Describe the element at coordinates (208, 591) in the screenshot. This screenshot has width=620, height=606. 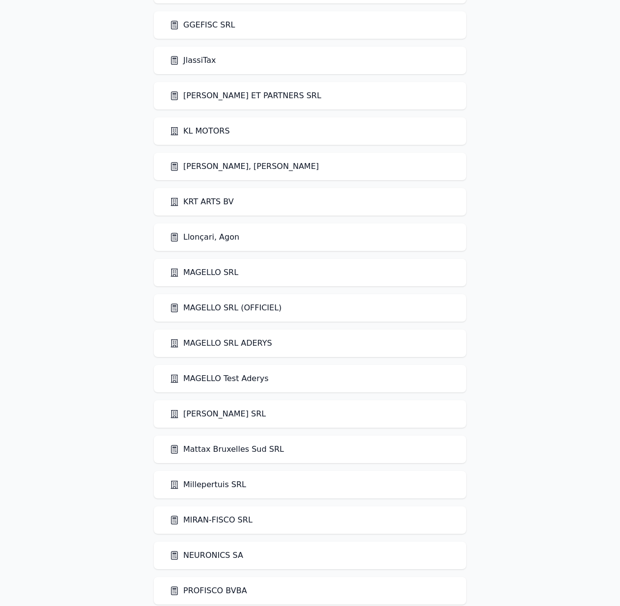
I see `a: PROFISCO BVBA` at that location.